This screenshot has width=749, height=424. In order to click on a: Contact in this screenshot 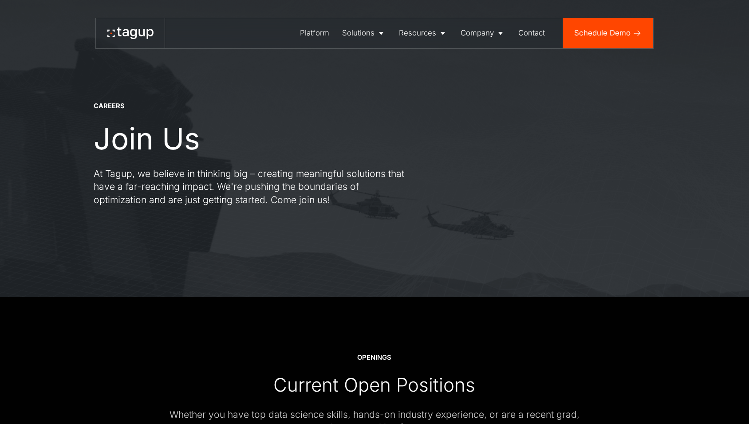, I will do `click(531, 33)`.